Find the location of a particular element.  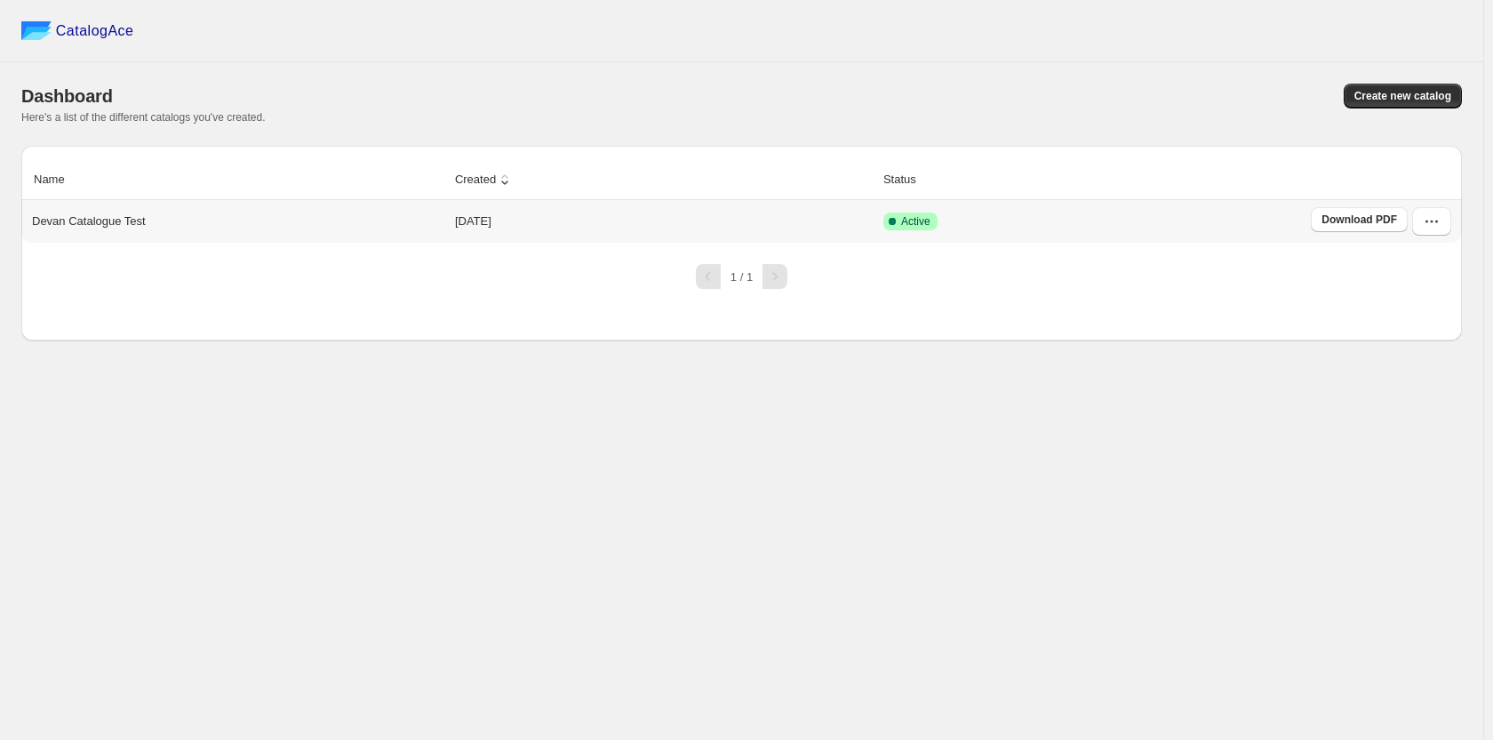

button: Created is located at coordinates (484, 180).